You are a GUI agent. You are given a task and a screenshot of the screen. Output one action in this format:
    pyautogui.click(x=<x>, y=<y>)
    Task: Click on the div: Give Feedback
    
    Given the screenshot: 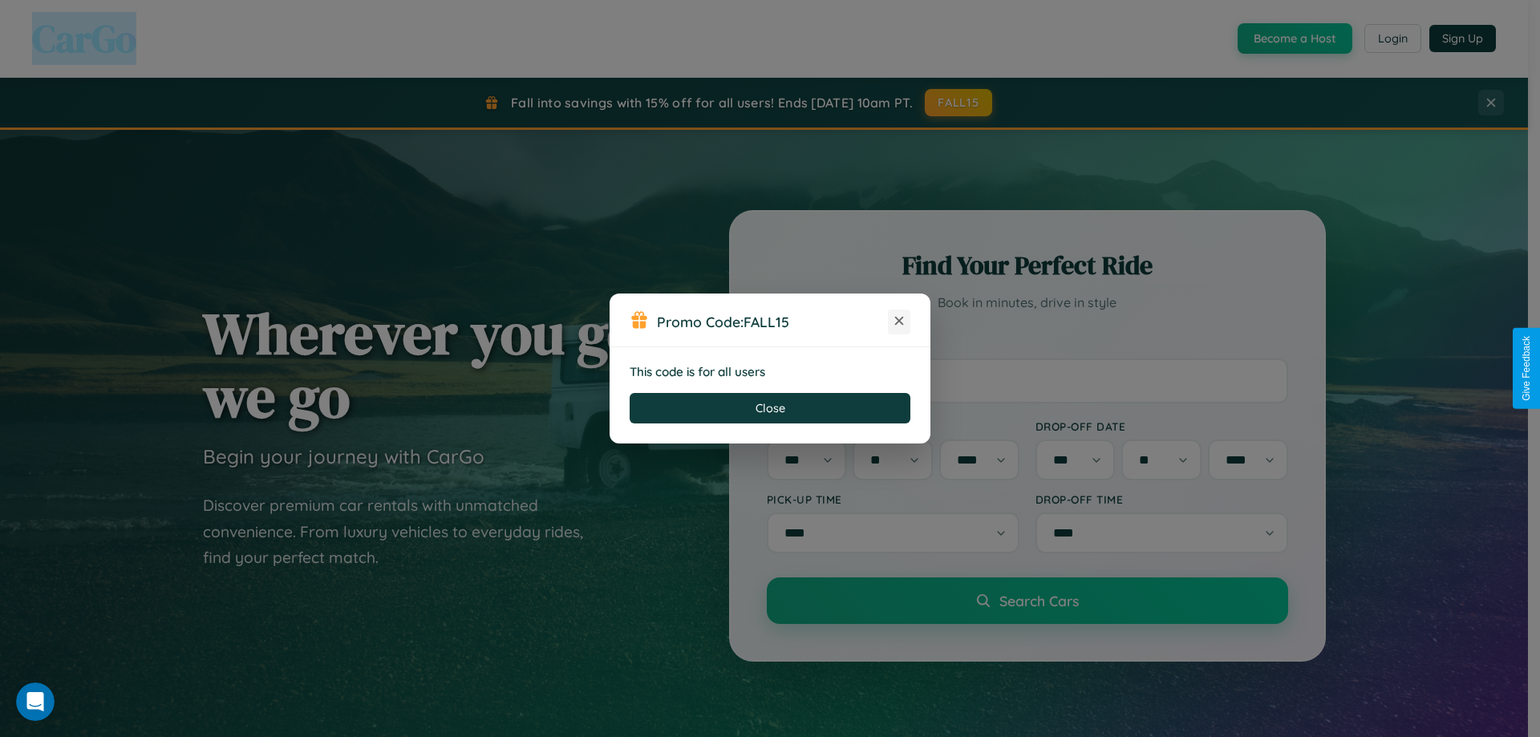 What is the action you would take?
    pyautogui.click(x=1526, y=368)
    